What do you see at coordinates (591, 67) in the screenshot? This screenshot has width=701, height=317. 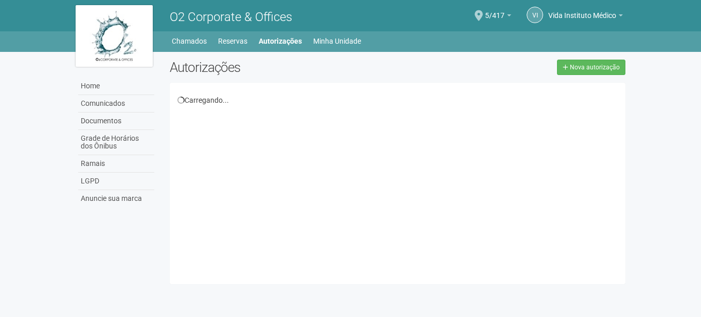 I see `a: Nova autorização` at bounding box center [591, 67].